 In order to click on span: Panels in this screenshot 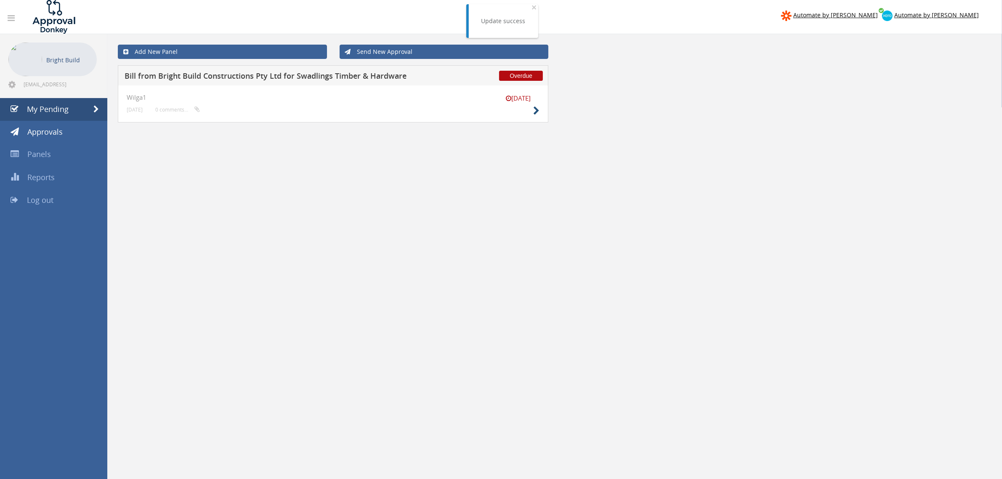, I will do `click(39, 154)`.